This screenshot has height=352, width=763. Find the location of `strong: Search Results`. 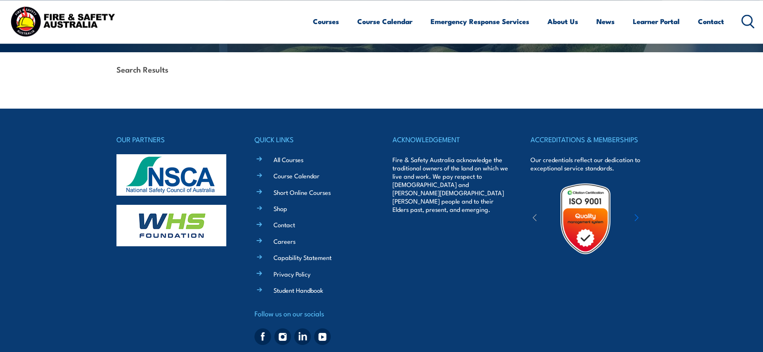

strong: Search Results is located at coordinates (142, 69).